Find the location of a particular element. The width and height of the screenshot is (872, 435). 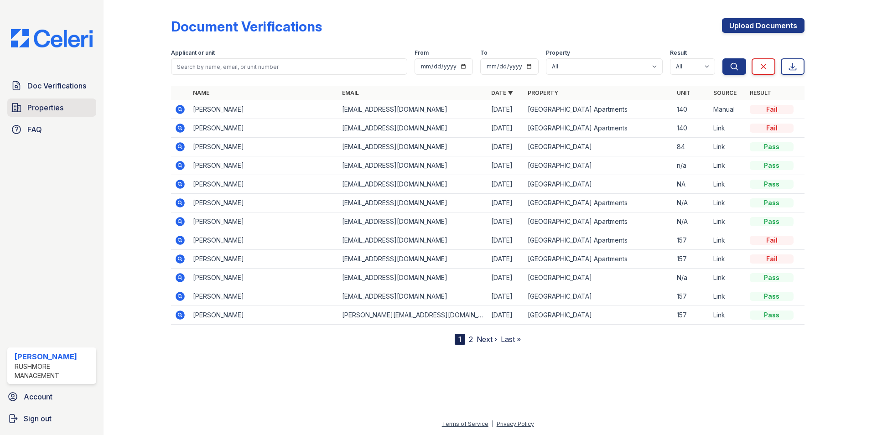

label: Result is located at coordinates (678, 53).